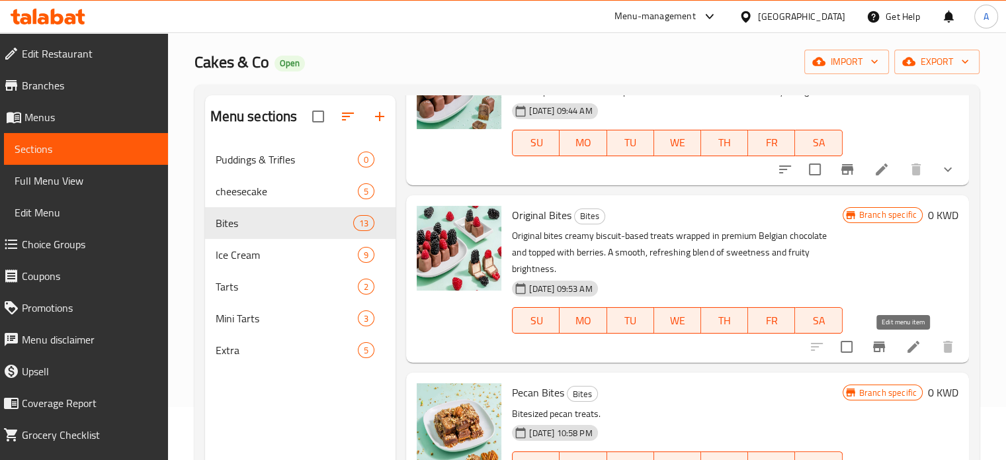 The width and height of the screenshot is (1006, 460). What do you see at coordinates (290, 64) in the screenshot?
I see `div: Open` at bounding box center [290, 64].